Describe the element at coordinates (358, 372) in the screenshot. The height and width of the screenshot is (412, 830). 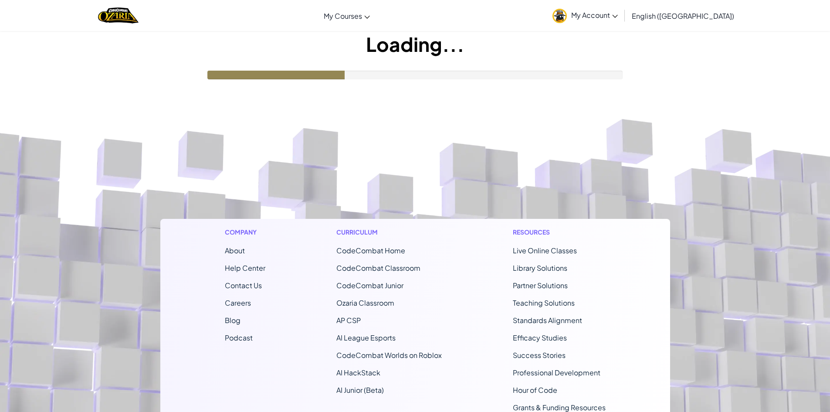
I see `a: AI HackStack` at that location.